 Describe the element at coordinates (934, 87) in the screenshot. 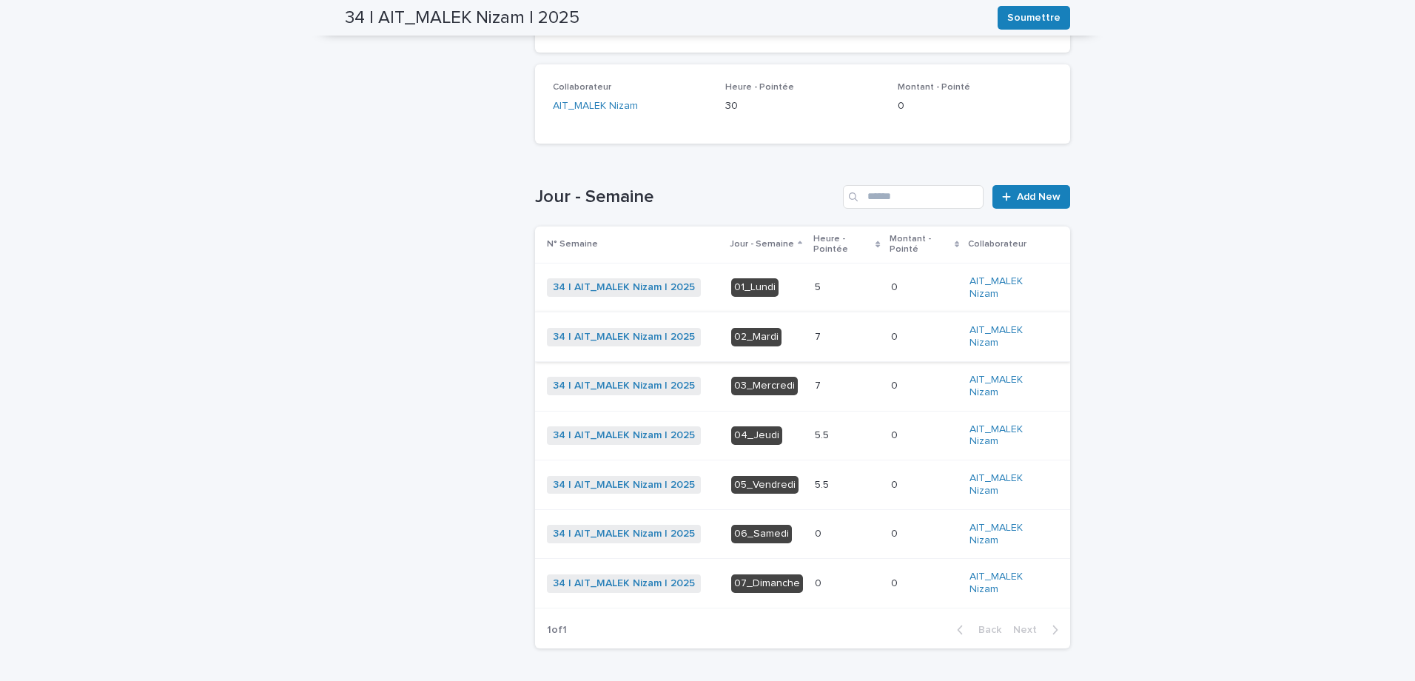

I see `span: Montant - Pointé` at that location.